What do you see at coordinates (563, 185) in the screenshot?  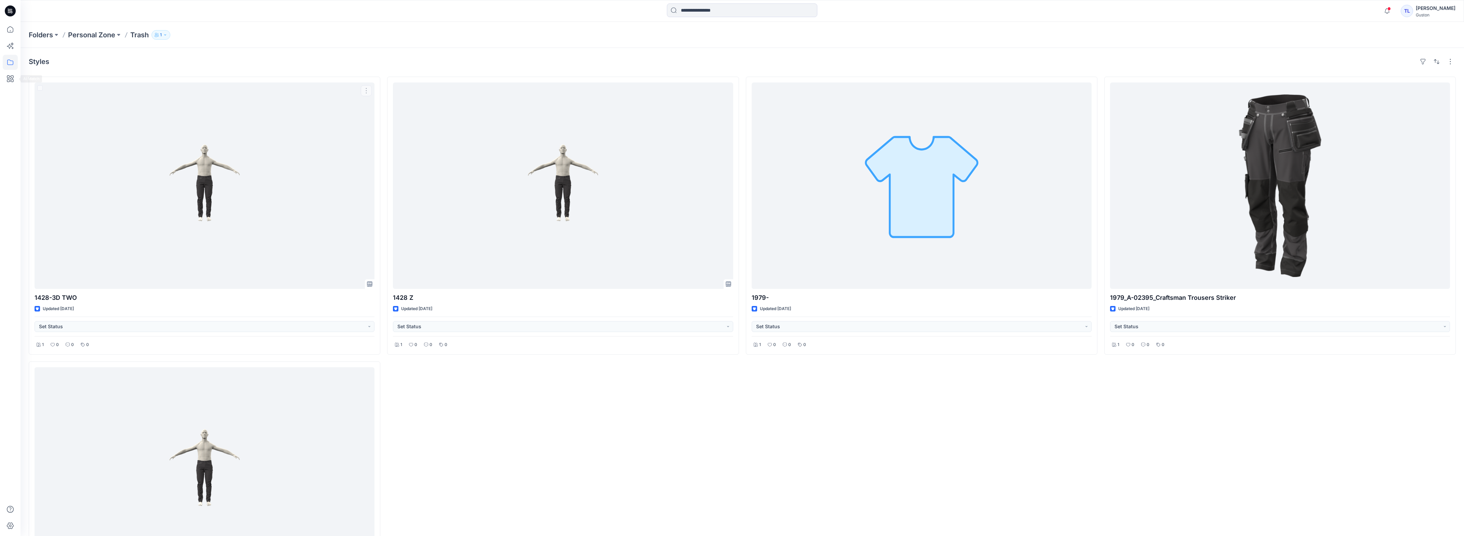 I see `a: 1428 Z` at bounding box center [563, 185].